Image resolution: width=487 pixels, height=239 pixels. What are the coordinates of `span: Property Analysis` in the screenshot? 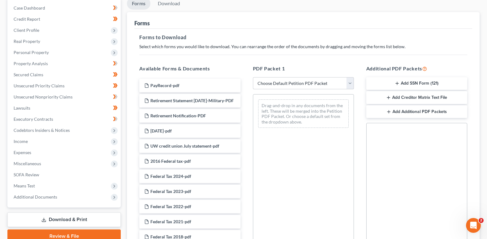 It's located at (31, 63).